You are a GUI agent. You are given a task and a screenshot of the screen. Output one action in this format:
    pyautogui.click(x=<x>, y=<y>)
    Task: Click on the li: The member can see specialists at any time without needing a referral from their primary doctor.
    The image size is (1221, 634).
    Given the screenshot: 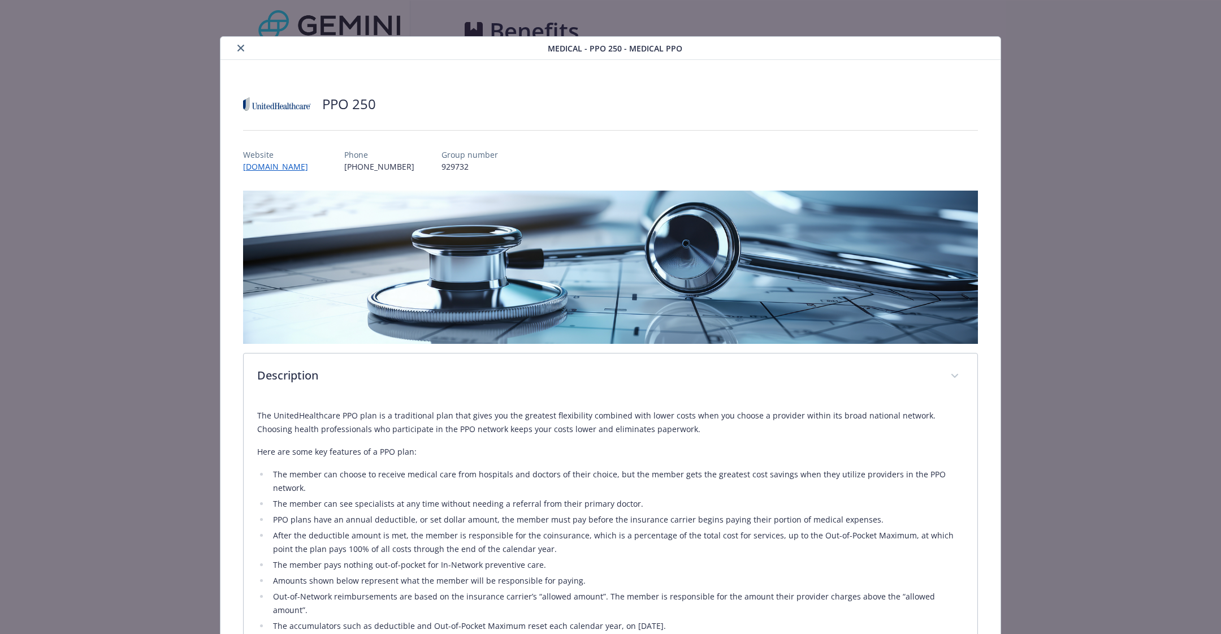 What is the action you would take?
    pyautogui.click(x=617, y=504)
    